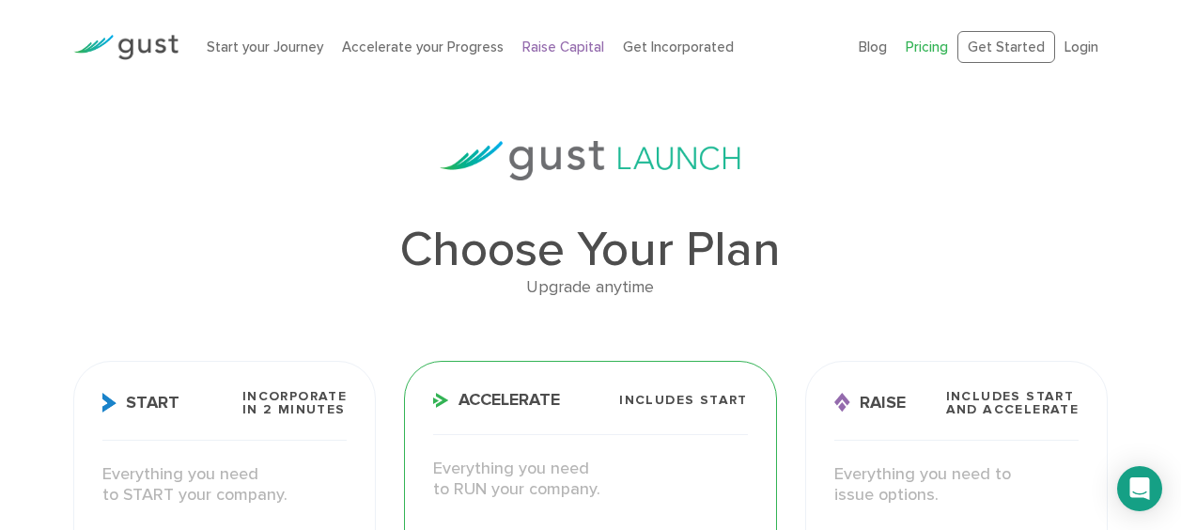 This screenshot has width=1181, height=530. What do you see at coordinates (563, 47) in the screenshot?
I see `a: Raise Capital` at bounding box center [563, 47].